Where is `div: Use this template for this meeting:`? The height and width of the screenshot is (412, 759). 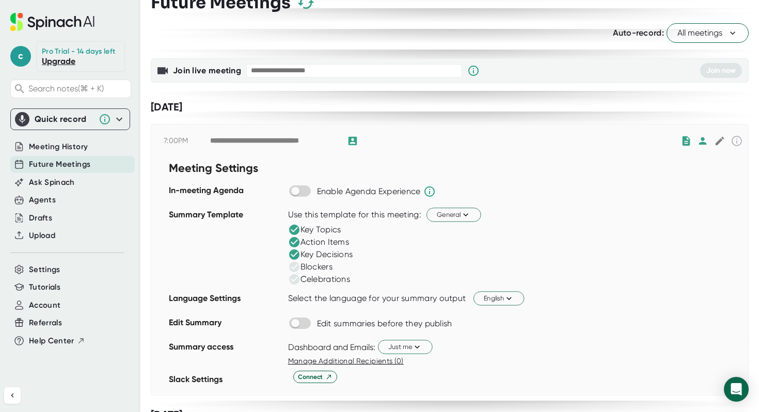
div: Use this template for this meeting: is located at coordinates (355, 215).